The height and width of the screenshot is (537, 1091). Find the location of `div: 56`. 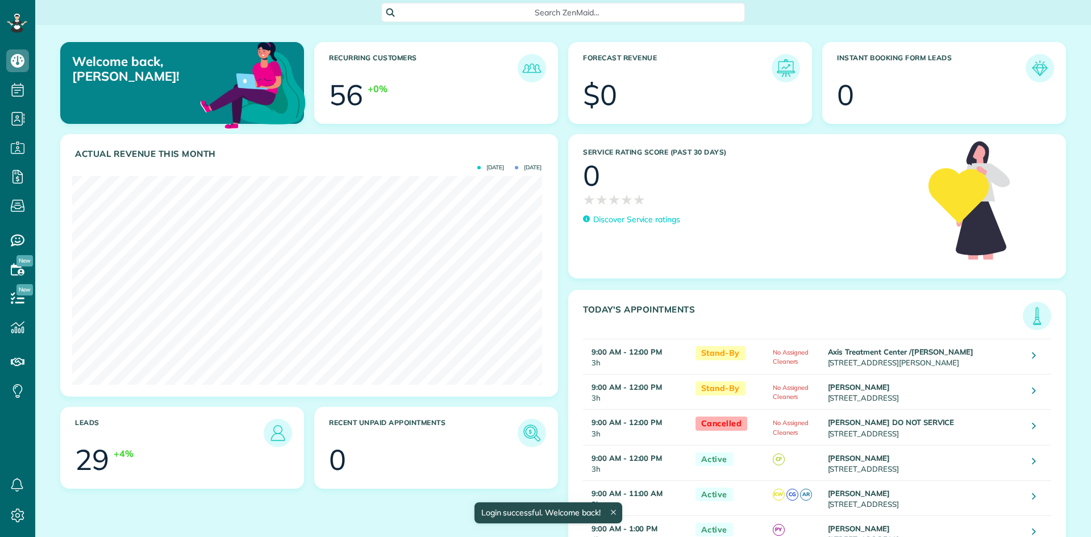

div: 56 is located at coordinates (346, 95).